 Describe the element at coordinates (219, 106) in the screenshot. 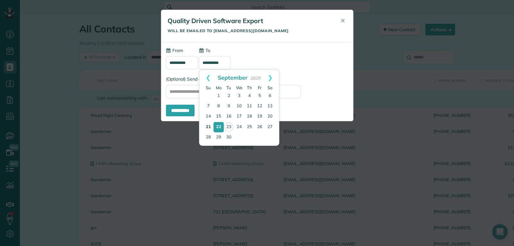

I see `a: 8` at that location.